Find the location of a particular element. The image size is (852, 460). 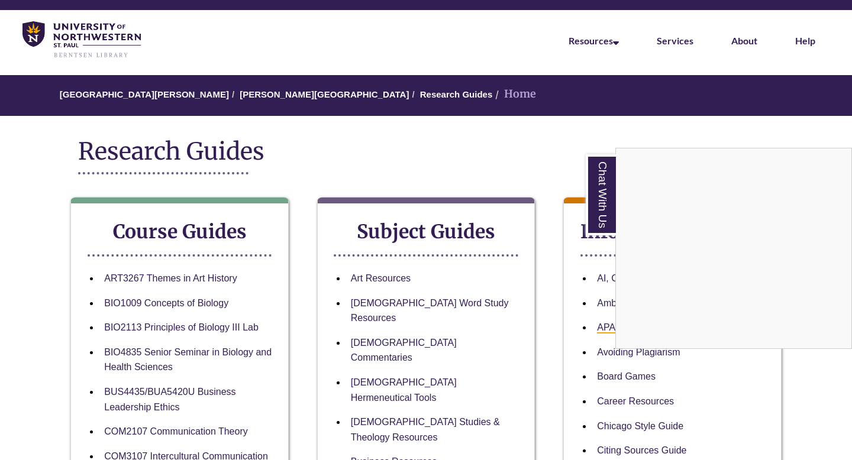

a: Services is located at coordinates (675, 40).